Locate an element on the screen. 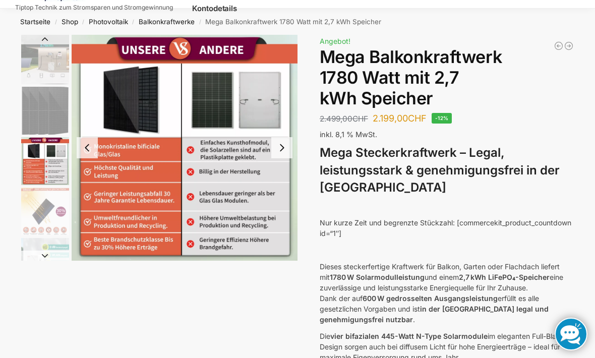 The width and height of the screenshot is (595, 358). a: Photovoltaik is located at coordinates (108, 22).